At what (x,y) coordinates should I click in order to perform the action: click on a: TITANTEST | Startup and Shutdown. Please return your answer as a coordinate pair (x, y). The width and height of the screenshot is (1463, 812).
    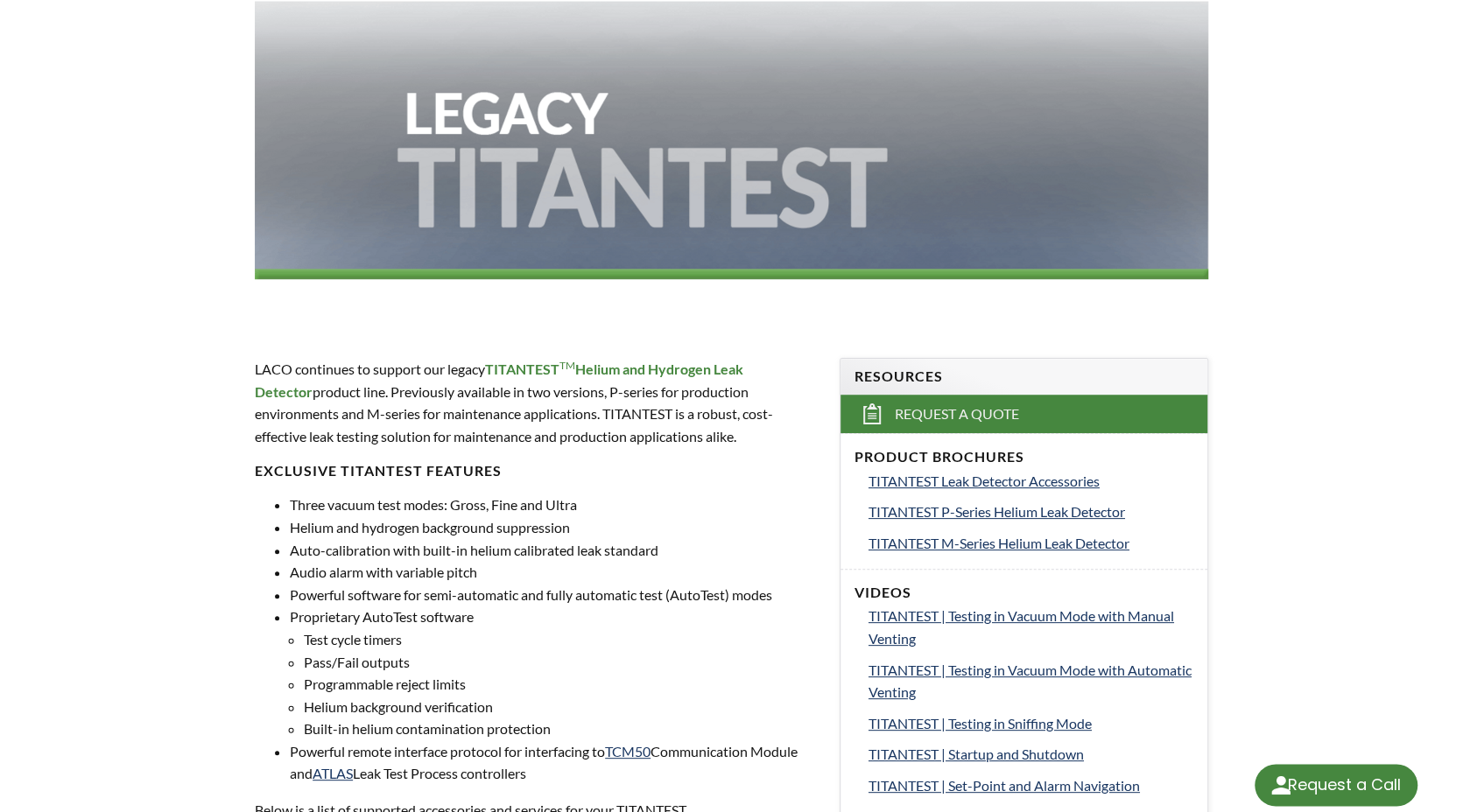
    Looking at the image, I should click on (1030, 754).